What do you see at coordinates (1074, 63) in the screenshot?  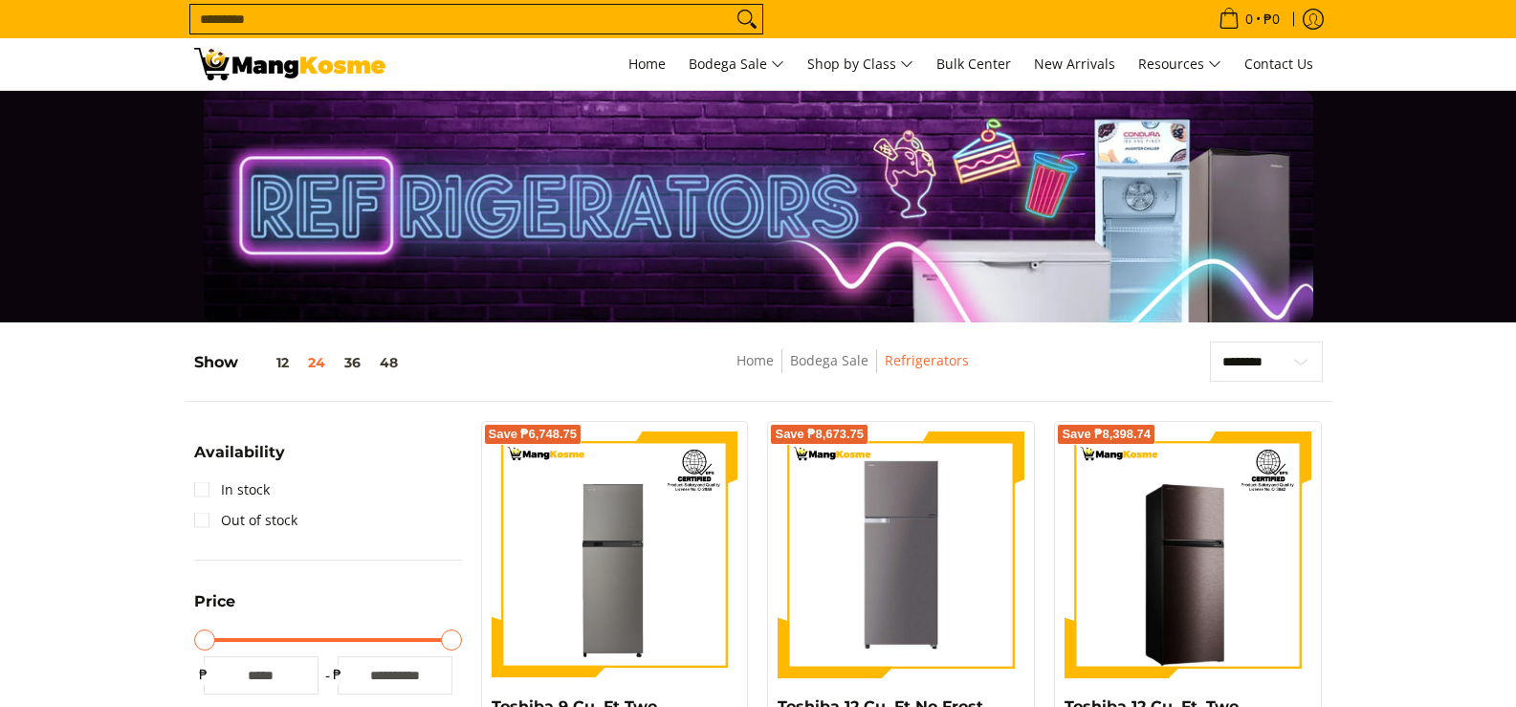 I see `span: New Arrivals` at bounding box center [1074, 63].